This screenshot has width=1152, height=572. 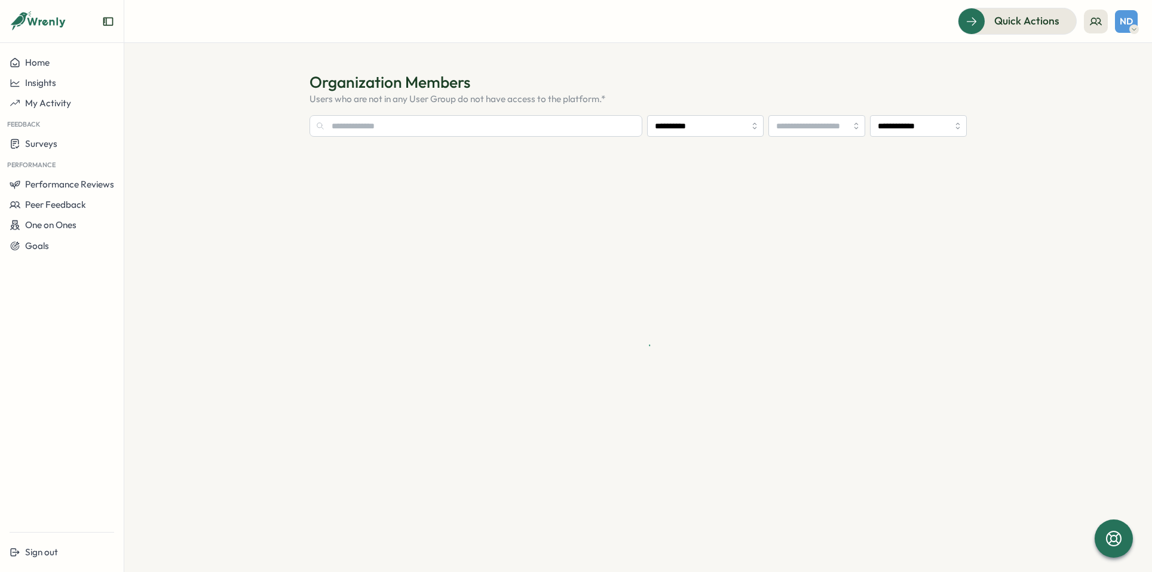 I want to click on span: One on Ones, so click(x=51, y=225).